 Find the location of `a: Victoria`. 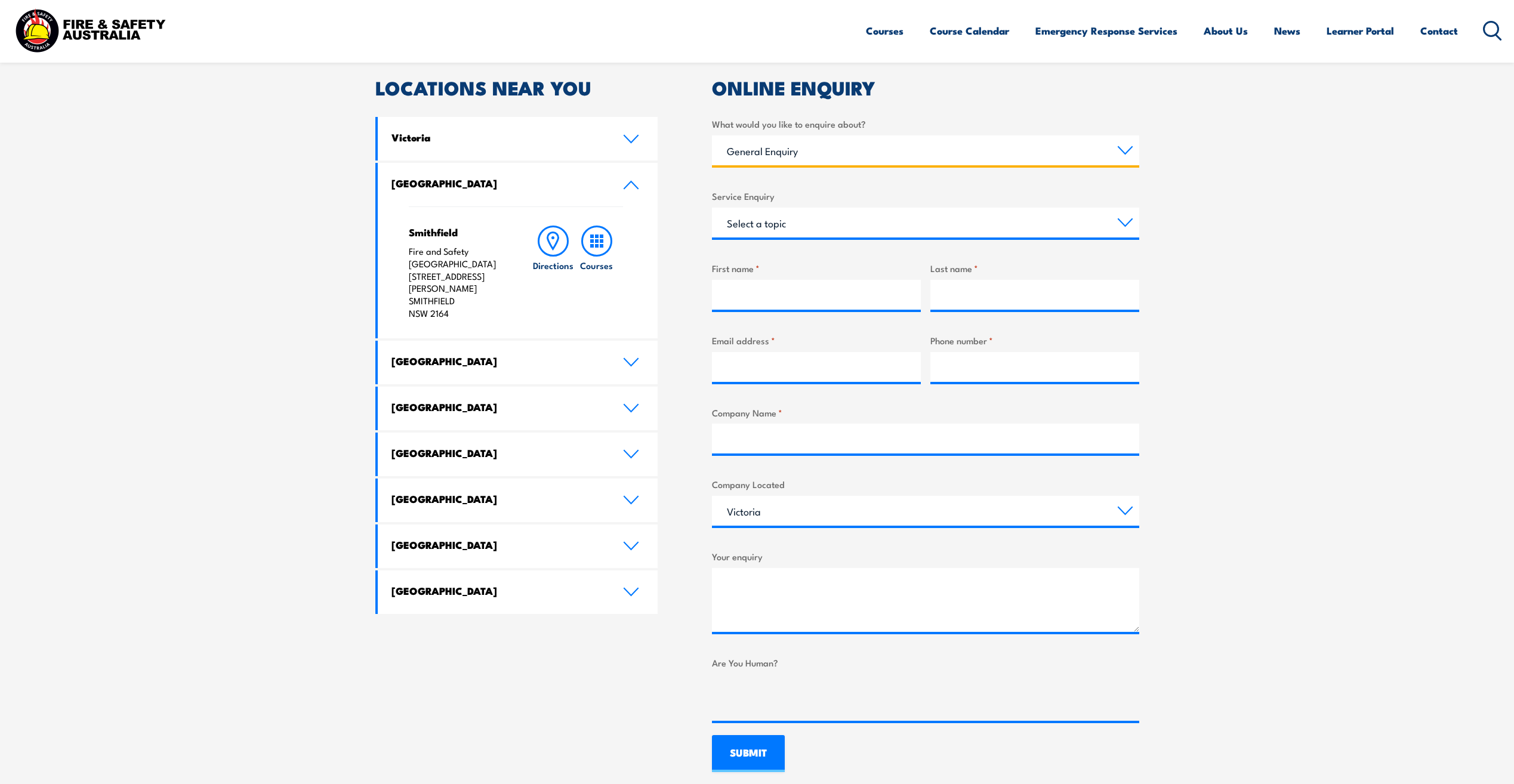

a: Victoria is located at coordinates (518, 139).